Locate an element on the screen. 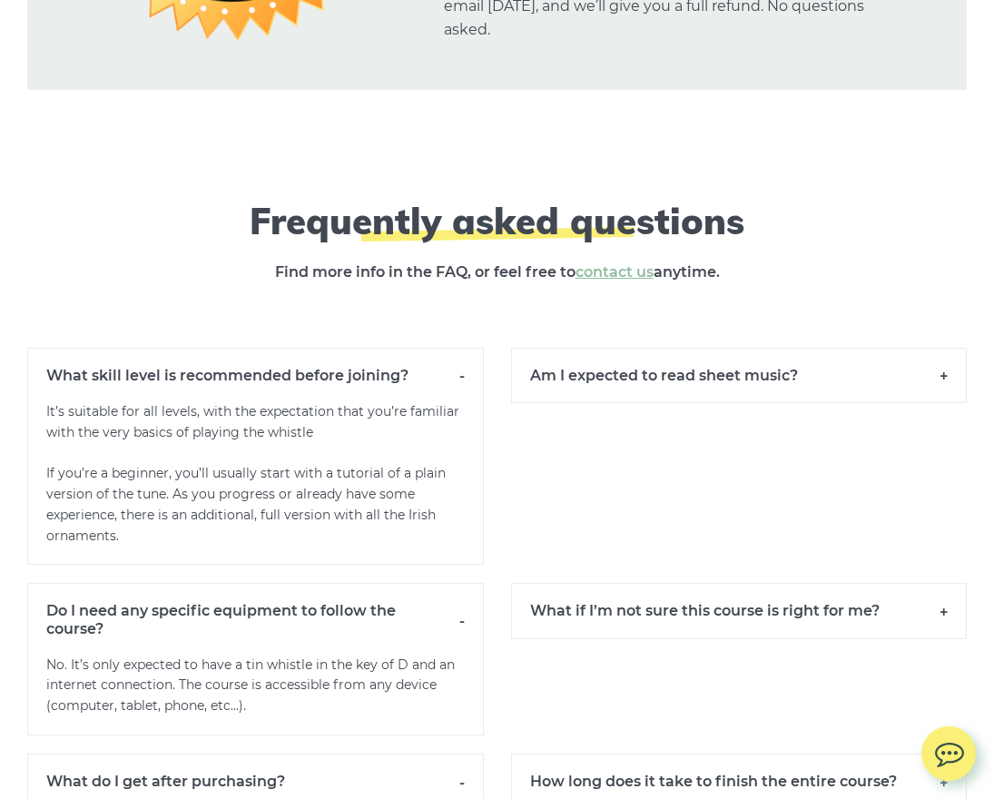 The height and width of the screenshot is (799, 994). h6: What if I’m not sure this course is right for me? is located at coordinates (739, 610).